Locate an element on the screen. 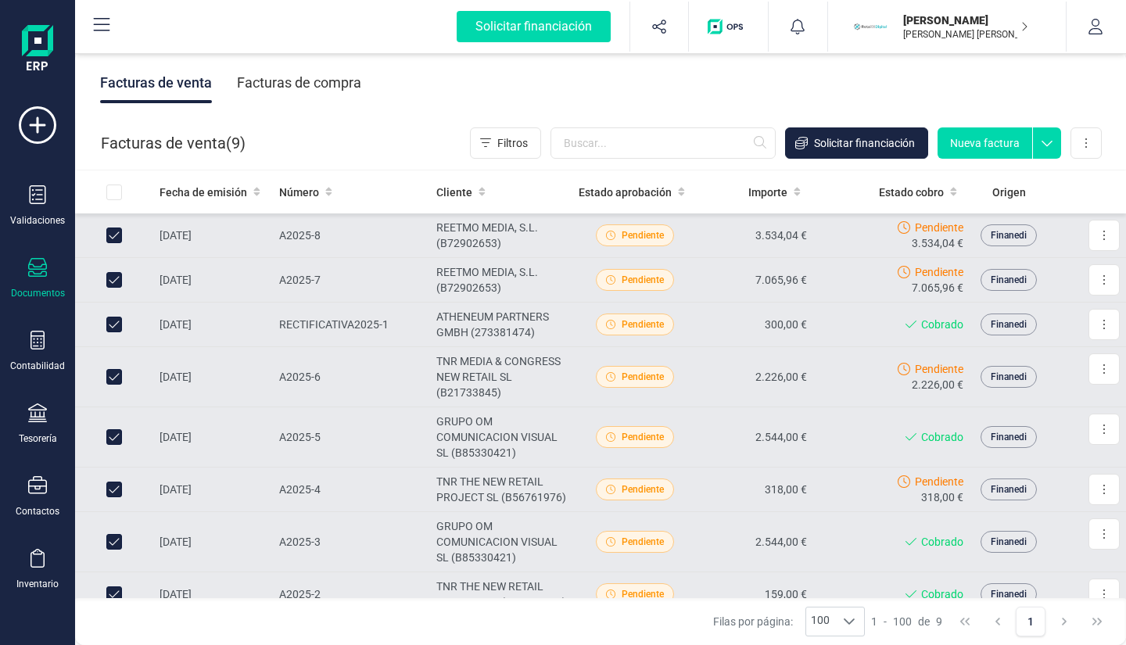  button: Page 1 is located at coordinates (1031, 622).